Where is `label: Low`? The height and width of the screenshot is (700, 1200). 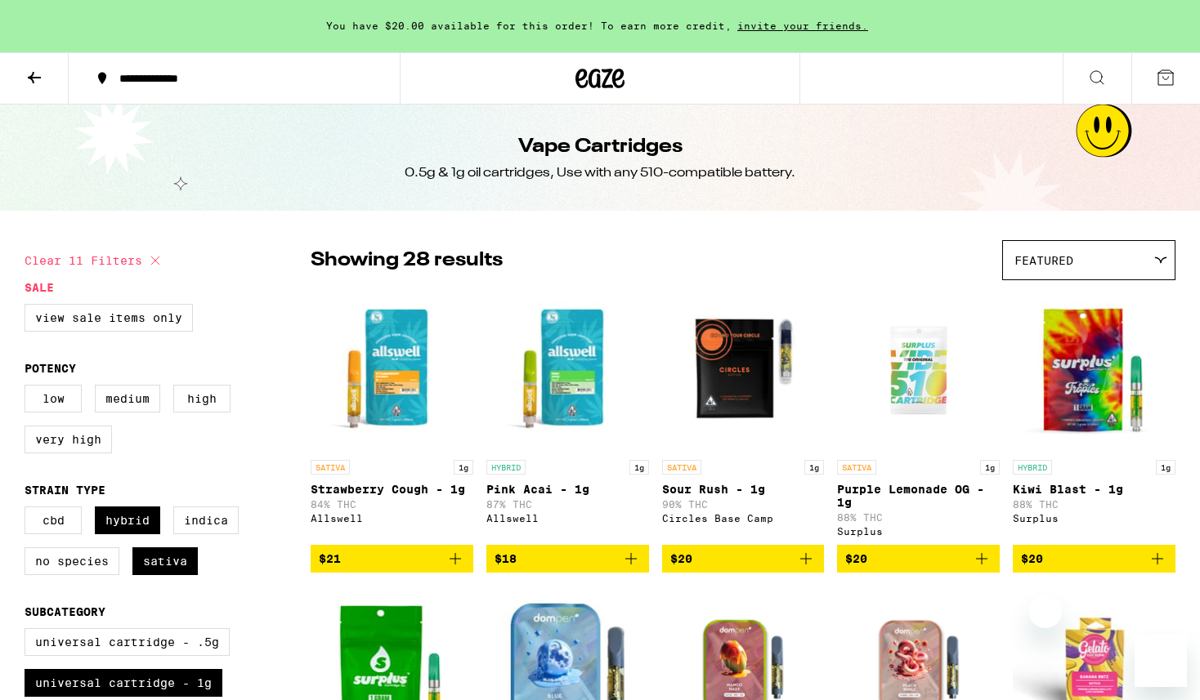
label: Low is located at coordinates (53, 399).